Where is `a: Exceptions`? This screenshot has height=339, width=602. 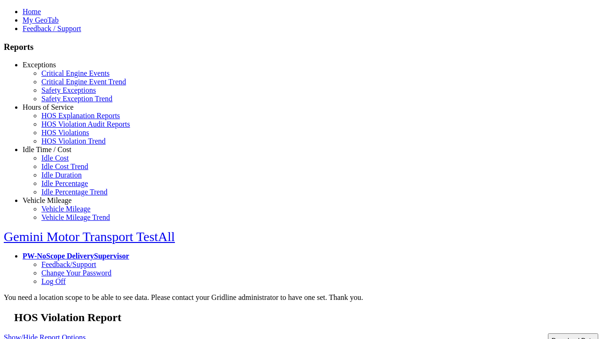
a: Exceptions is located at coordinates (39, 64).